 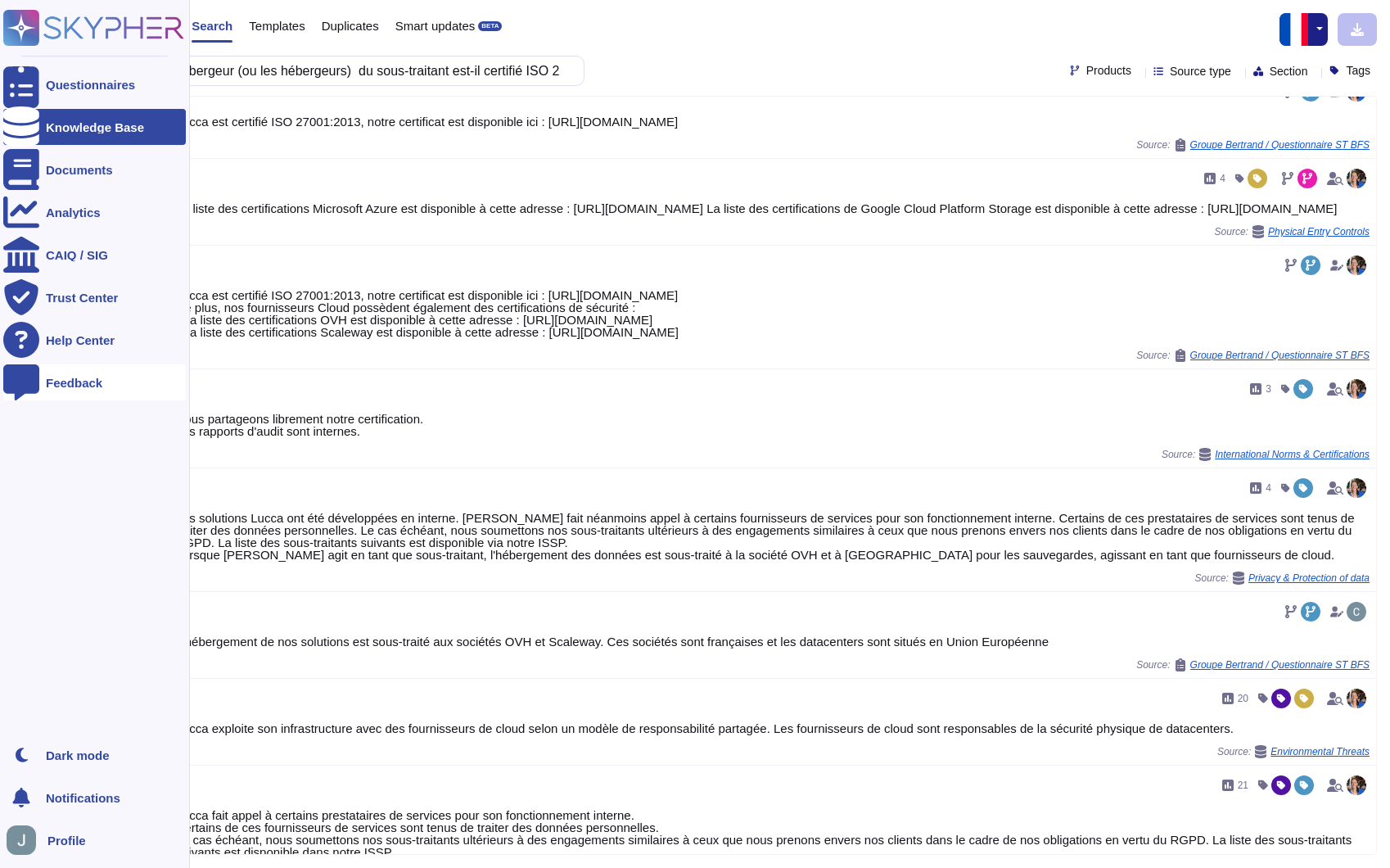 What do you see at coordinates (772, 425) in the screenshot?
I see `div: Nous partageons librement notre certification. Les rapports d'audit sont internes.` at bounding box center [772, 425].